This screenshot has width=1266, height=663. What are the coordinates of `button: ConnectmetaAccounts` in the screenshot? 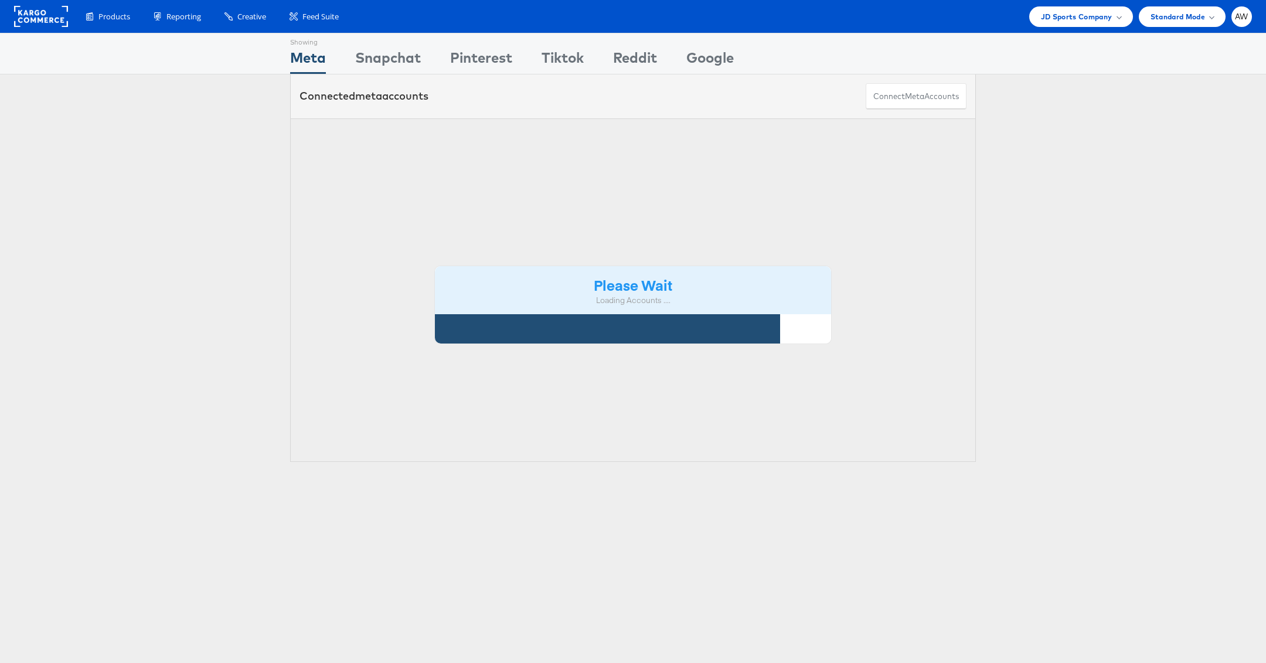 It's located at (916, 96).